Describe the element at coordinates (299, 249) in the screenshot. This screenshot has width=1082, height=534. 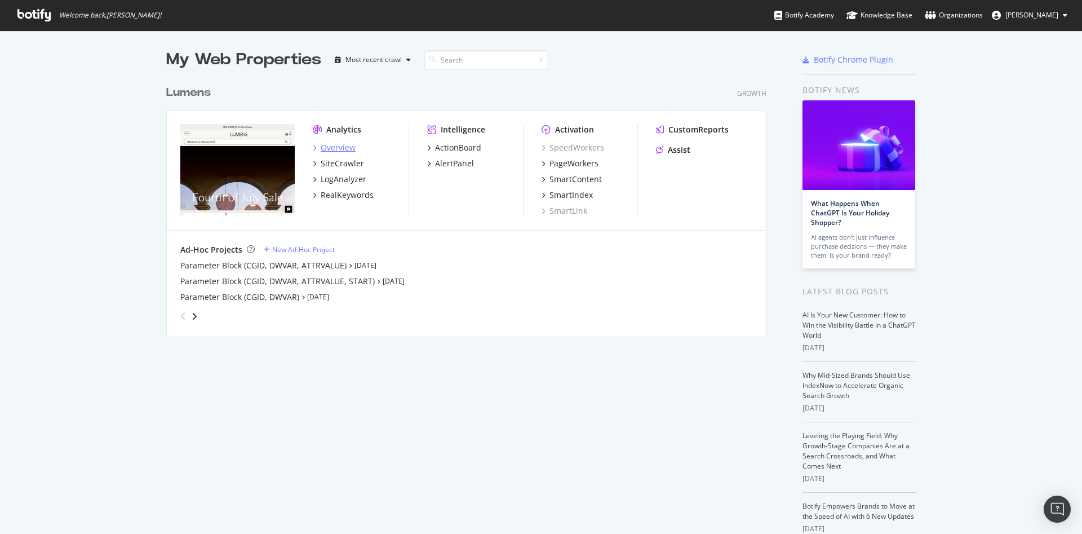
I see `a: New Ad-Hoc Project` at that location.